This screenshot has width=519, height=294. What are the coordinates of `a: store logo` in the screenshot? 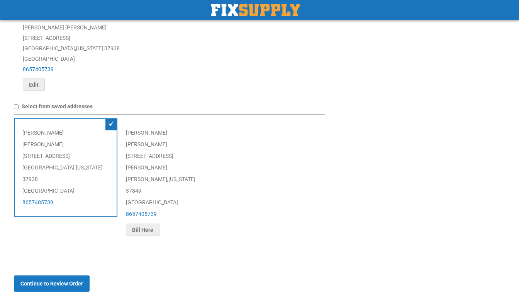 It's located at (256, 10).